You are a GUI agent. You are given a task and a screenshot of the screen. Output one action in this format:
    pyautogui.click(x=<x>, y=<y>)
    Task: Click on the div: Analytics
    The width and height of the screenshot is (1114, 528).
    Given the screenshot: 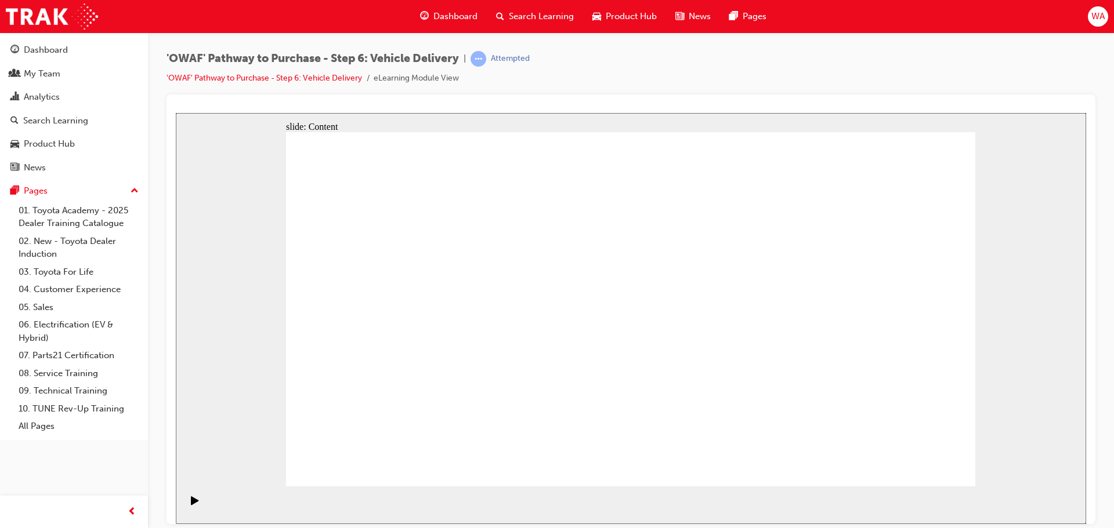 What is the action you would take?
    pyautogui.click(x=42, y=97)
    